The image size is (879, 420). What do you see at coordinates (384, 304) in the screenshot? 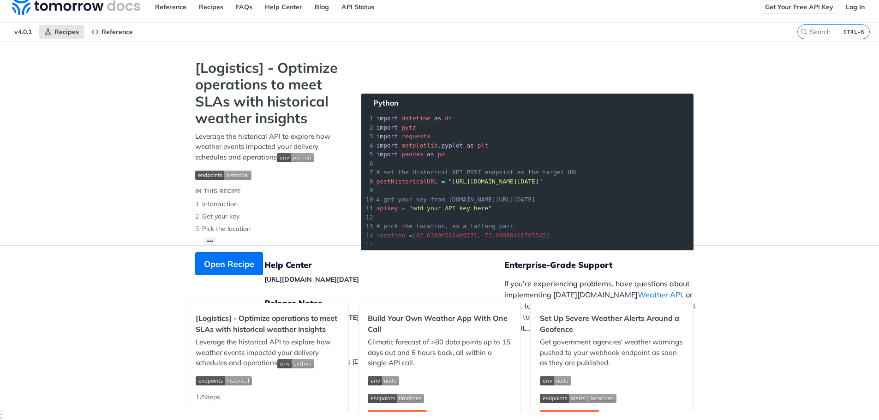
I see `h5: Release Notes` at bounding box center [384, 304].